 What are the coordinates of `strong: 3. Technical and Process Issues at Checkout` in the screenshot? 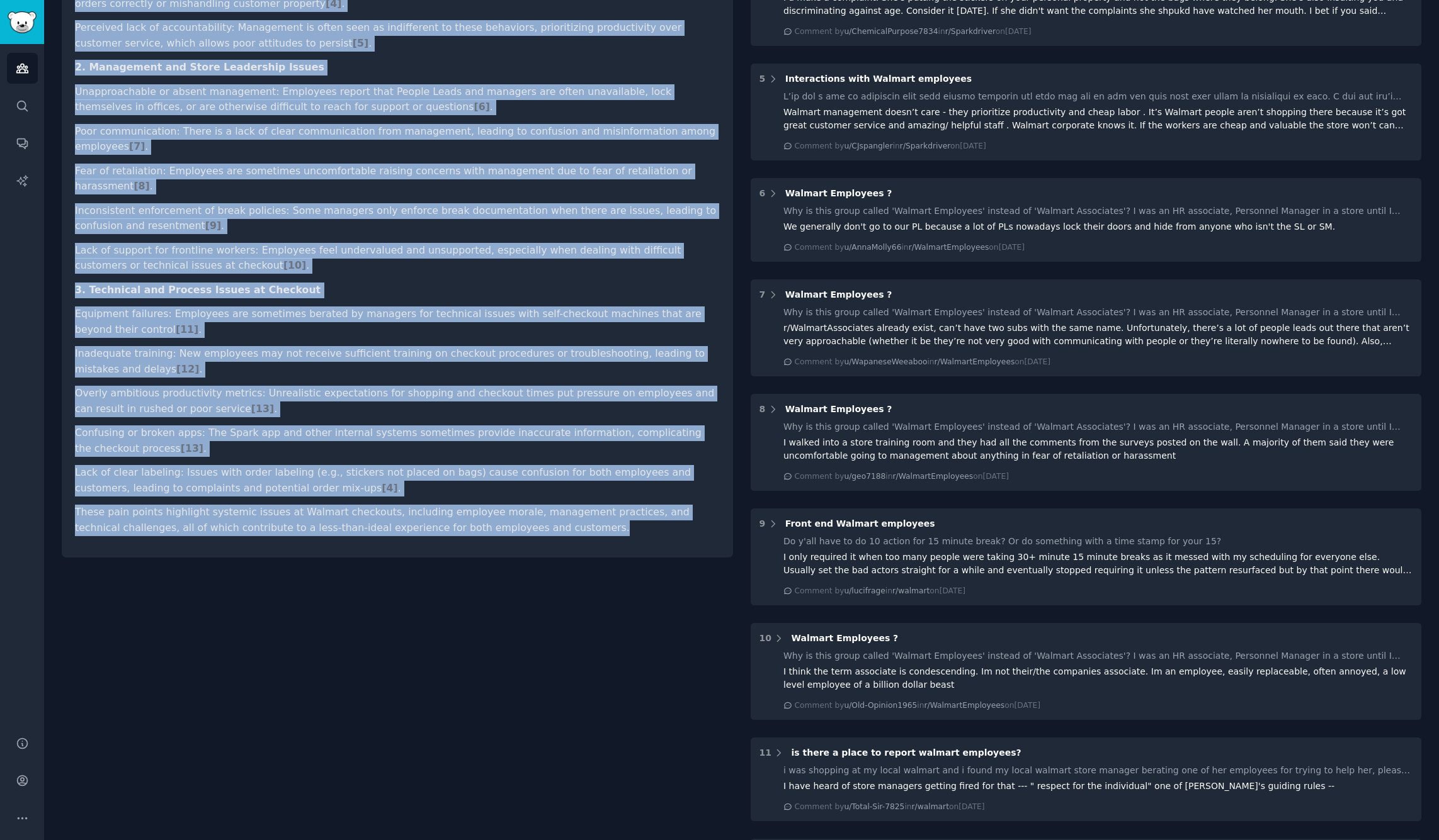 It's located at (198, 289).